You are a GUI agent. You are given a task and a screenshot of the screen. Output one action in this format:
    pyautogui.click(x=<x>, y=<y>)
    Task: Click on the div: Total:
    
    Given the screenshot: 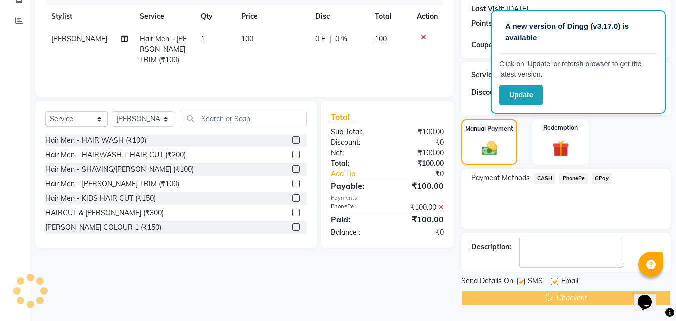 What is the action you would take?
    pyautogui.click(x=355, y=163)
    